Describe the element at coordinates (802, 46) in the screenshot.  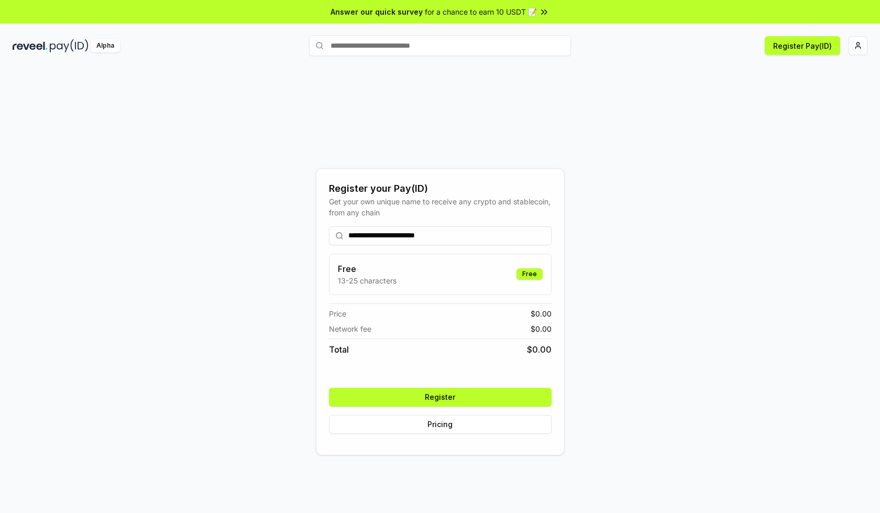
I see `button: Register Pay(ID)` at that location.